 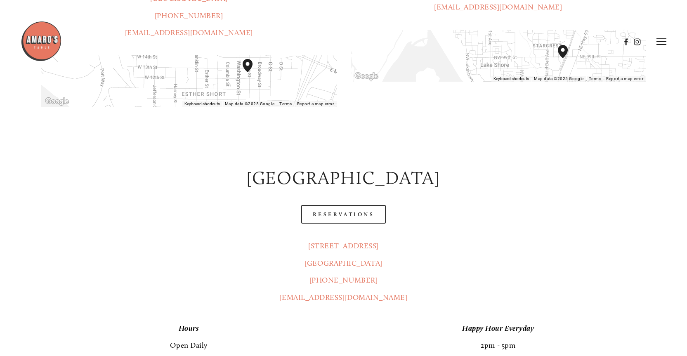 I want to click on a: Open this area in Google Maps (opens a new window), so click(x=57, y=102).